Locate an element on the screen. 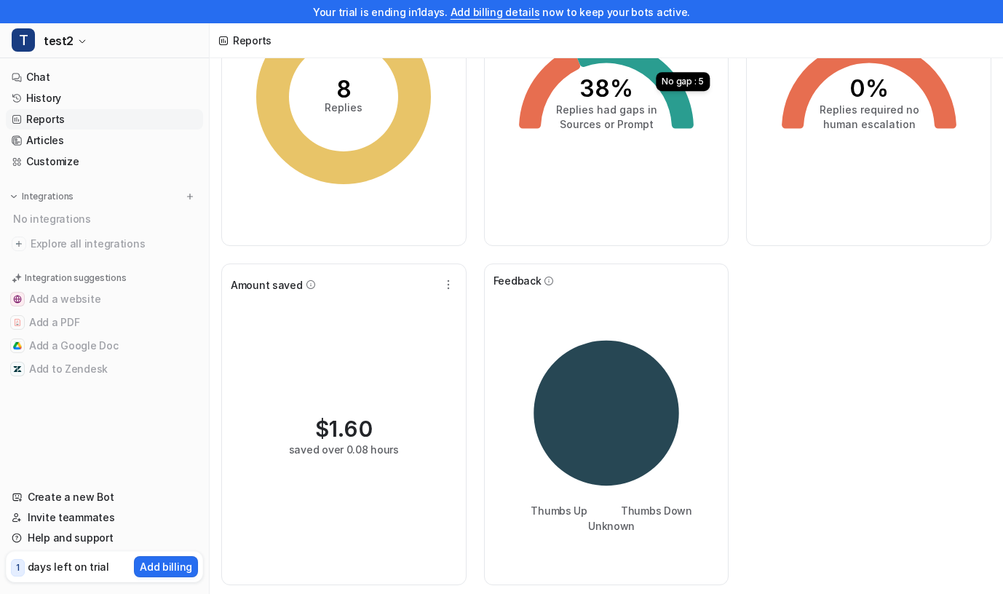  button: Add a websiteAdd a website is located at coordinates (104, 299).